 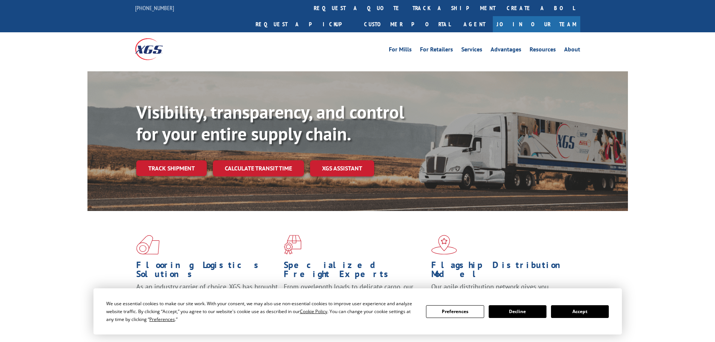 I want to click on button: Preferences, so click(x=455, y=311).